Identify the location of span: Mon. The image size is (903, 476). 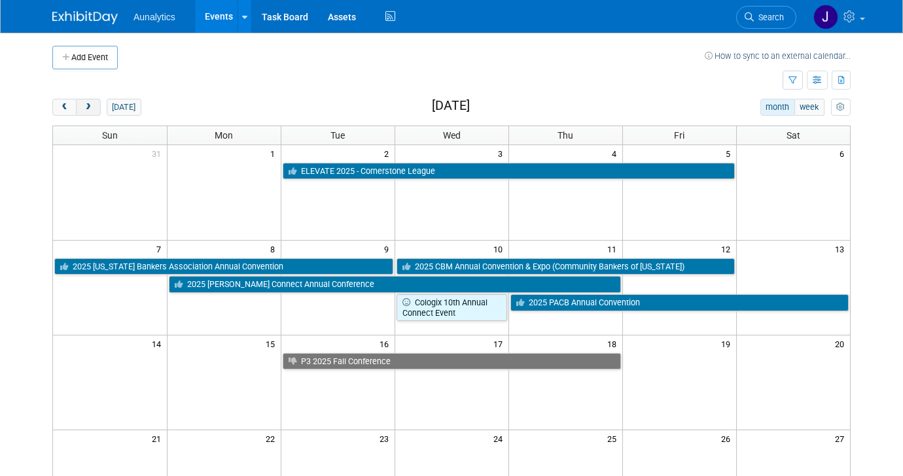
(224, 135).